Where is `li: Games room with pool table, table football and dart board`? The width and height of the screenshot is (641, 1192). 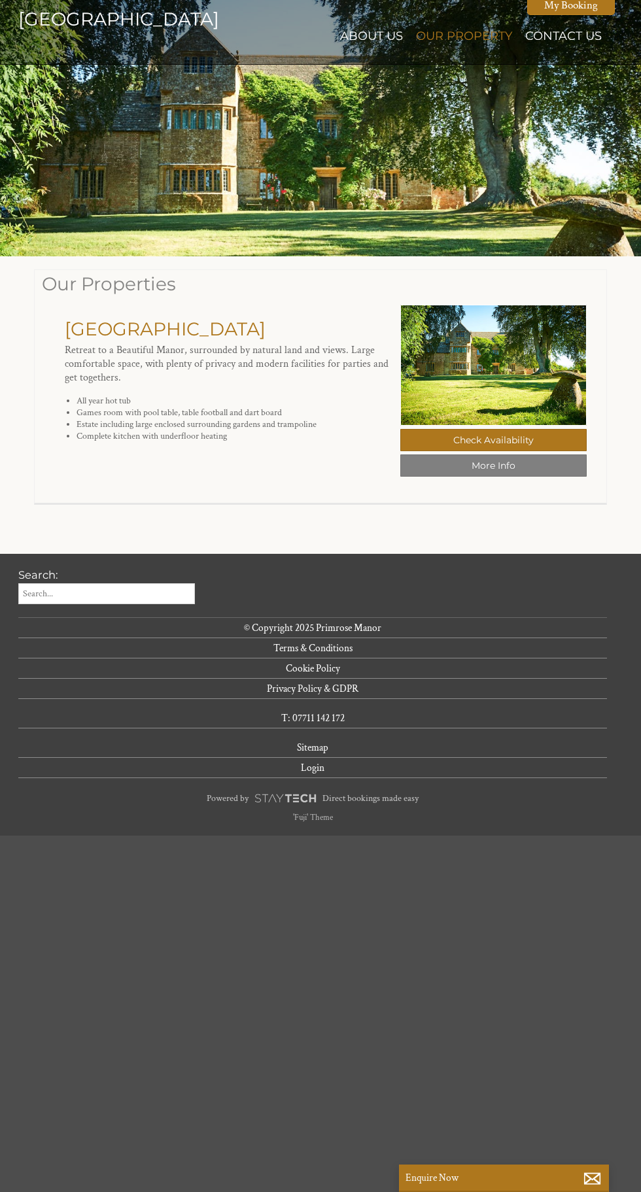 li: Games room with pool table, table football and dart board is located at coordinates (233, 413).